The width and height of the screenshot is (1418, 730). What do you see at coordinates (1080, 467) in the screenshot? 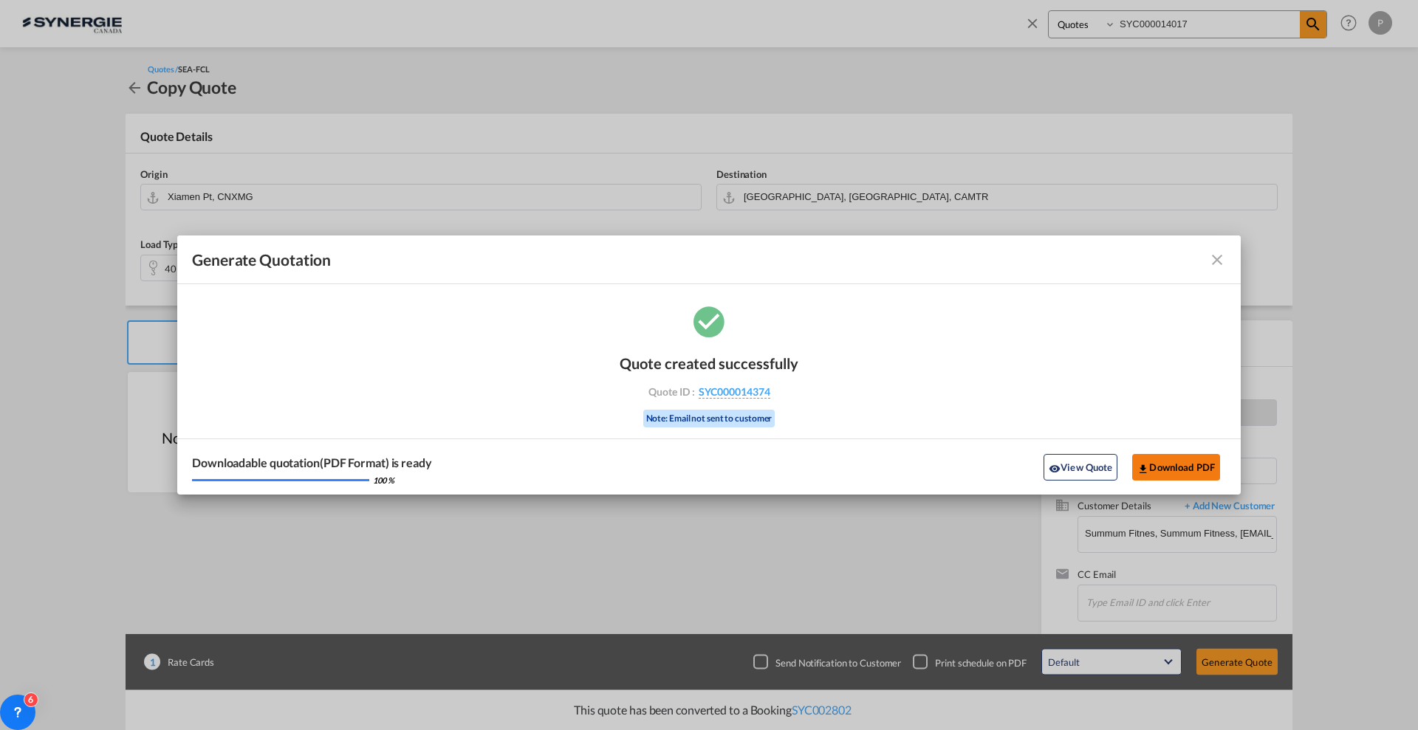
I see `button: icon-eyeView Quote` at bounding box center [1080, 467].